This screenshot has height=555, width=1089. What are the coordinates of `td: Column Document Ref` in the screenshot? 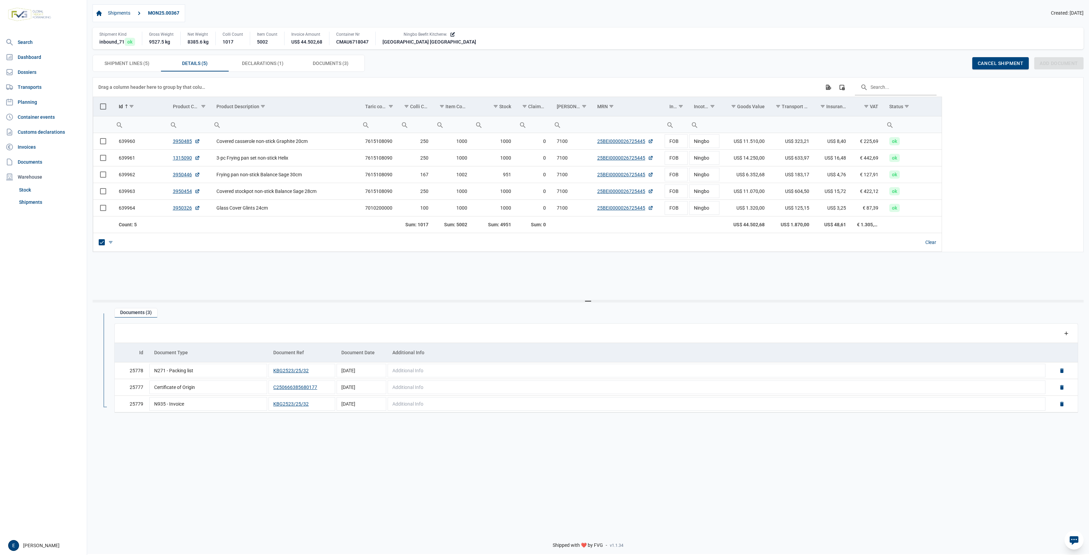 It's located at (302, 353).